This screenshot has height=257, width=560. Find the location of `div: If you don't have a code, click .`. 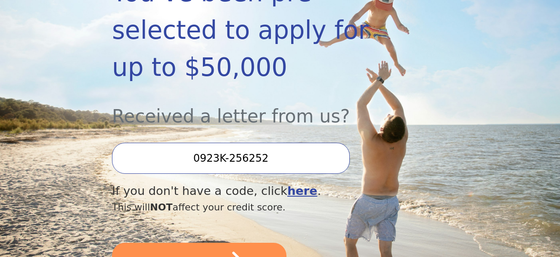

div: If you don't have a code, click . is located at coordinates (255, 191).